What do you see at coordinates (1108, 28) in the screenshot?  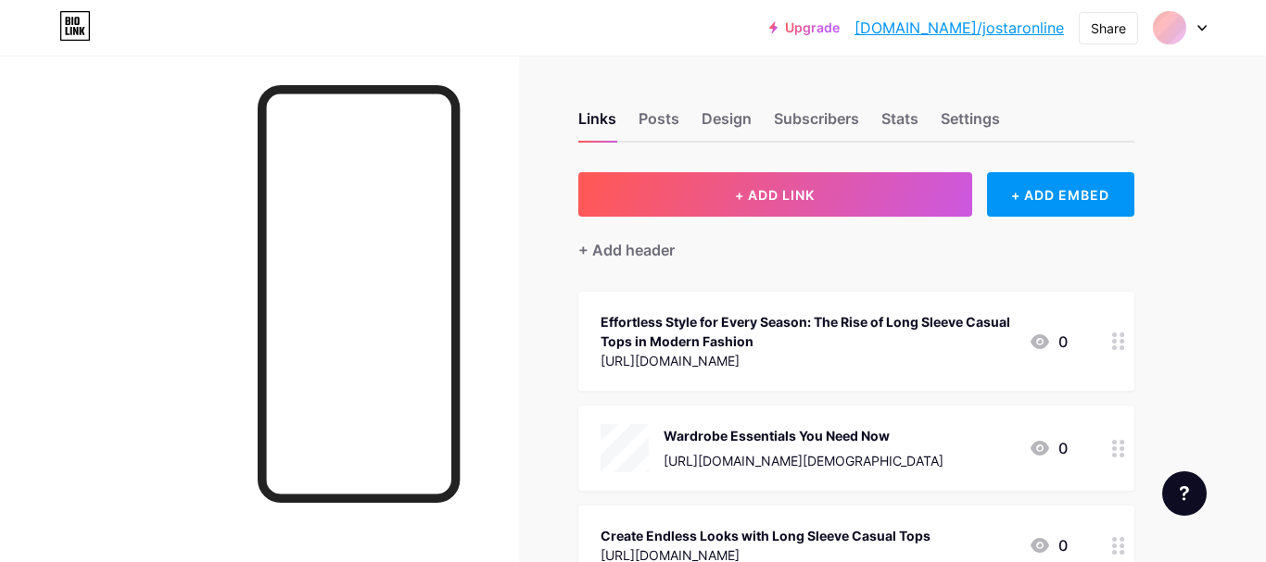 I see `div: Share` at bounding box center [1108, 28].